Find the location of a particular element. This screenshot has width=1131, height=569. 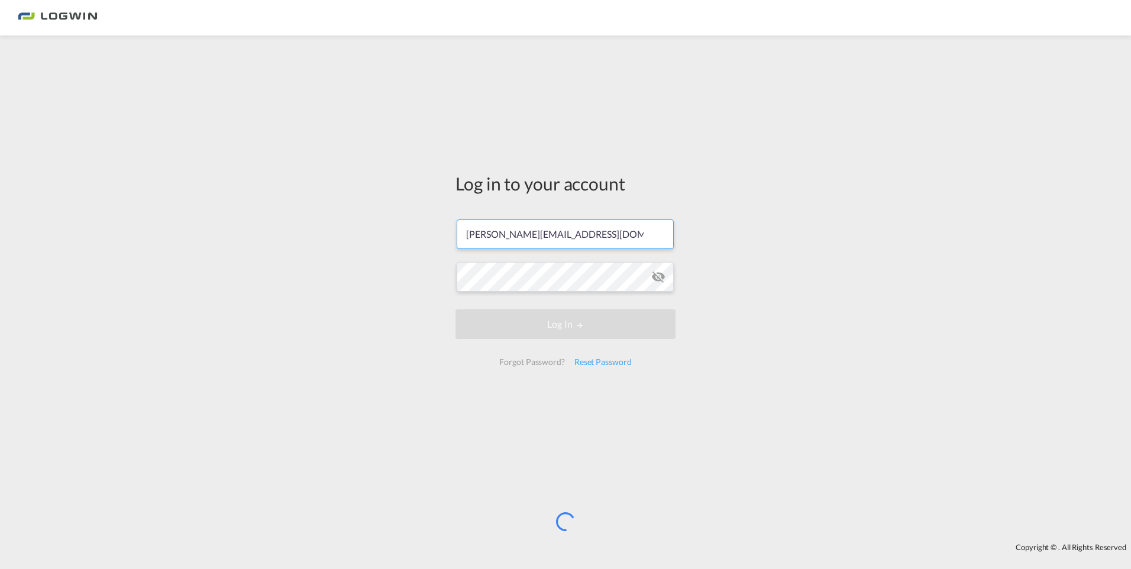

div: Forgot Password? is located at coordinates (532, 362).